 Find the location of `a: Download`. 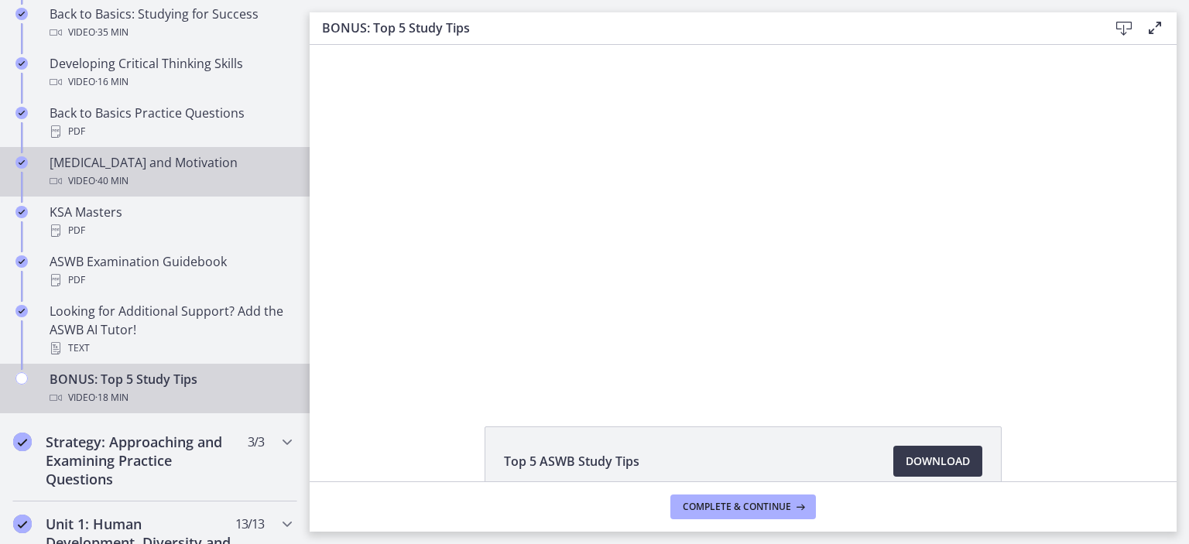

a: Download is located at coordinates (938, 461).